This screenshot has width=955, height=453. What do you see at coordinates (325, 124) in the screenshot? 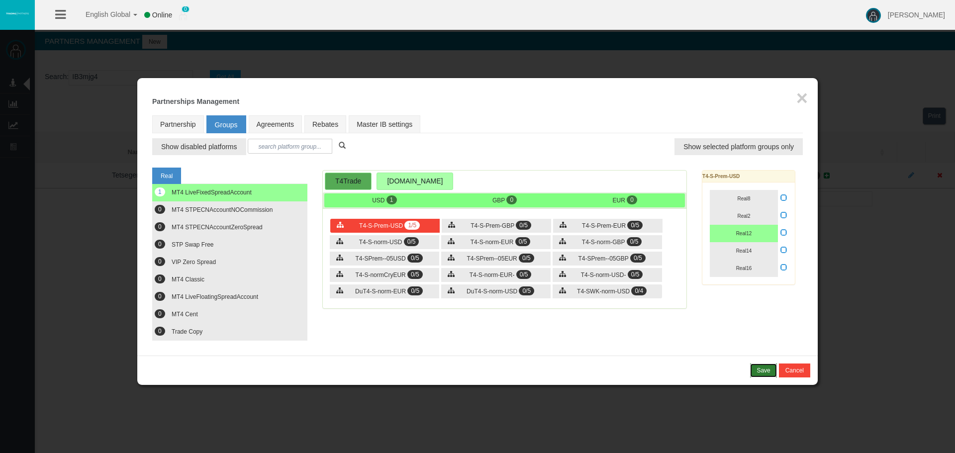
I see `a: Rebates` at bounding box center [325, 124].